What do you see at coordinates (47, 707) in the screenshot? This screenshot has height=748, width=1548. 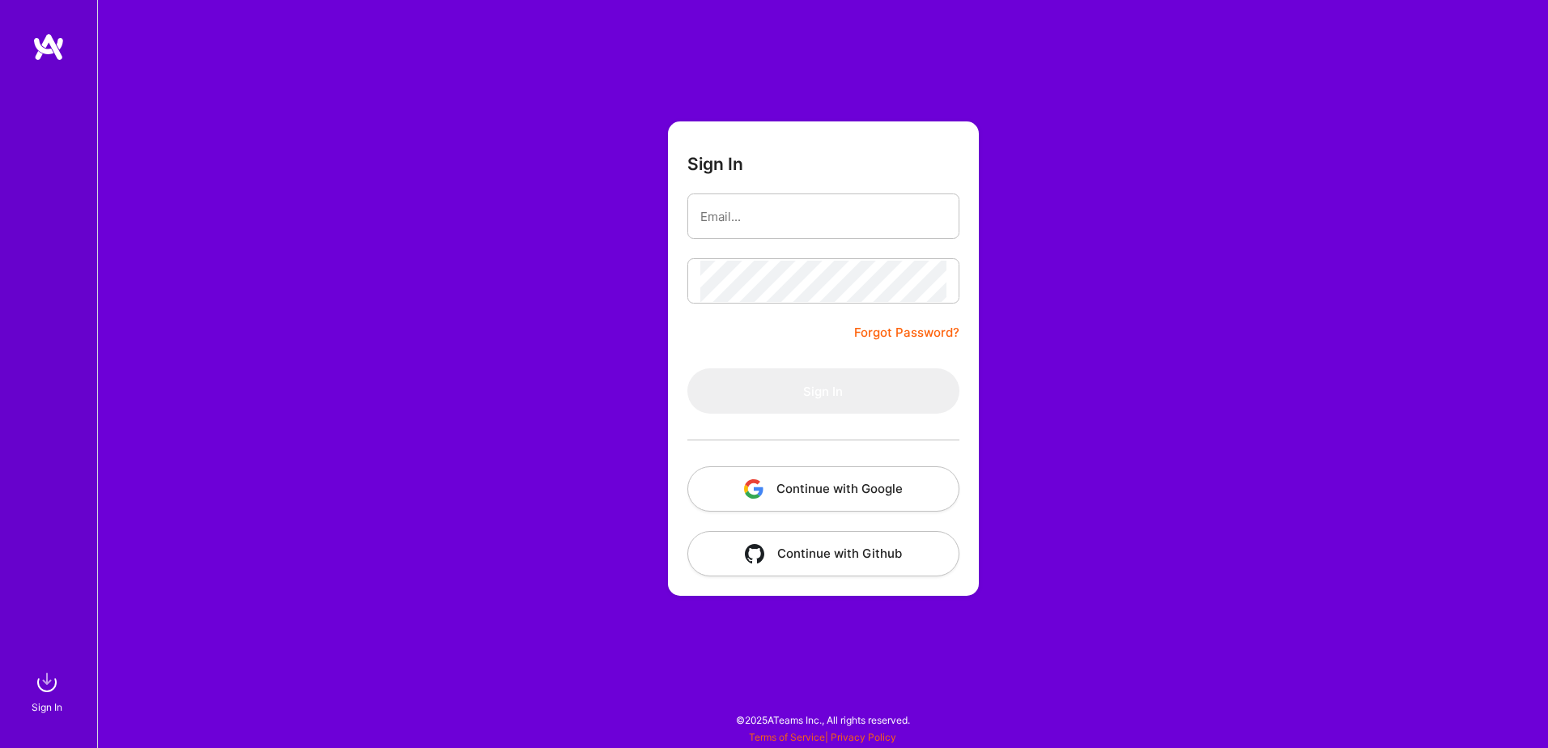 I see `div: Sign In` at bounding box center [47, 707].